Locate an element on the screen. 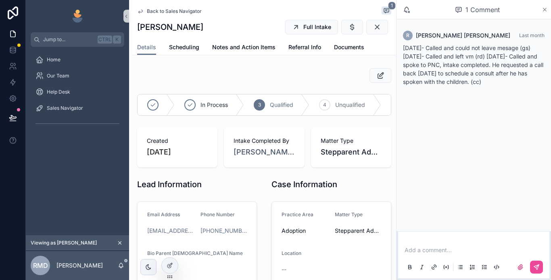 The image size is (551, 280). span: Phone Number is located at coordinates (217, 214).